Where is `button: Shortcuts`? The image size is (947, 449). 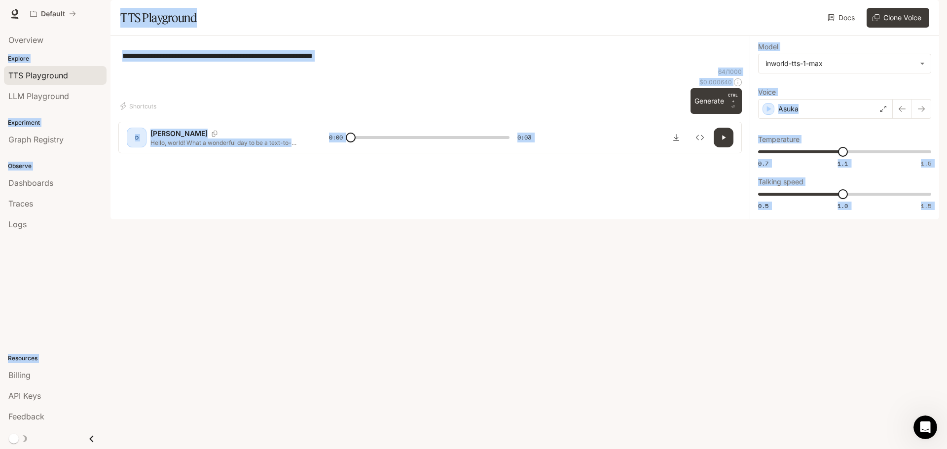 button: Shortcuts is located at coordinates (139, 106).